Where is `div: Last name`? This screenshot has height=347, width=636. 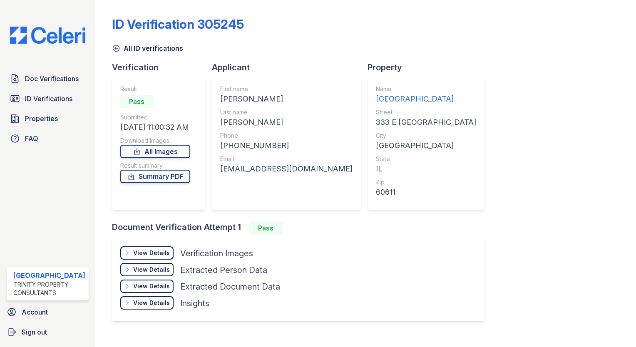
div: Last name is located at coordinates (286, 112).